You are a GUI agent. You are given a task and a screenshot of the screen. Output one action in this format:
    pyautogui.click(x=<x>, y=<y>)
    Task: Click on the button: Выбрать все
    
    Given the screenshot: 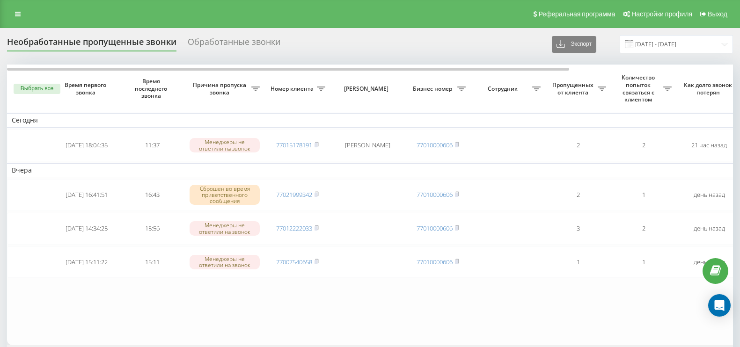 What is the action you would take?
    pyautogui.click(x=37, y=89)
    